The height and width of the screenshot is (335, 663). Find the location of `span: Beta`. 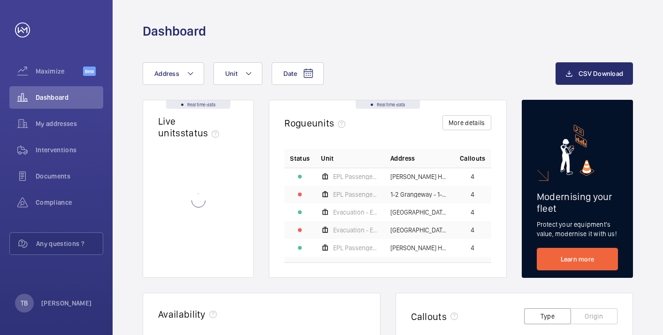

span: Beta is located at coordinates (89, 71).